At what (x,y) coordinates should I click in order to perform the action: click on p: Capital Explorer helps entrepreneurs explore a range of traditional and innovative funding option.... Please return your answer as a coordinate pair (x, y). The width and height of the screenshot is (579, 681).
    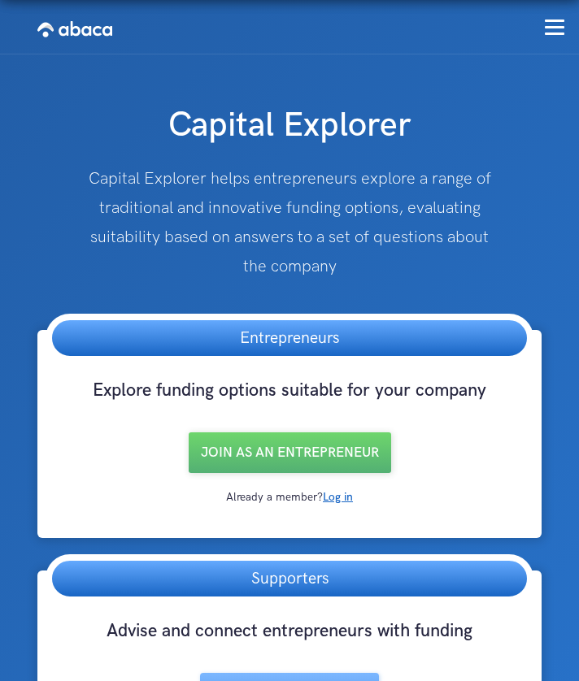
    Looking at the image, I should click on (289, 223).